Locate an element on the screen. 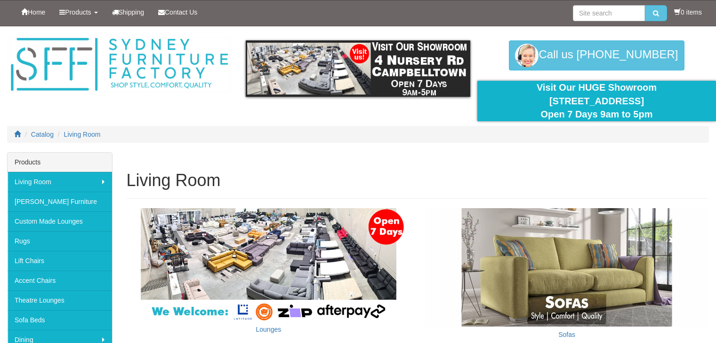 This screenshot has height=343, width=716. span: Home is located at coordinates (36, 12).